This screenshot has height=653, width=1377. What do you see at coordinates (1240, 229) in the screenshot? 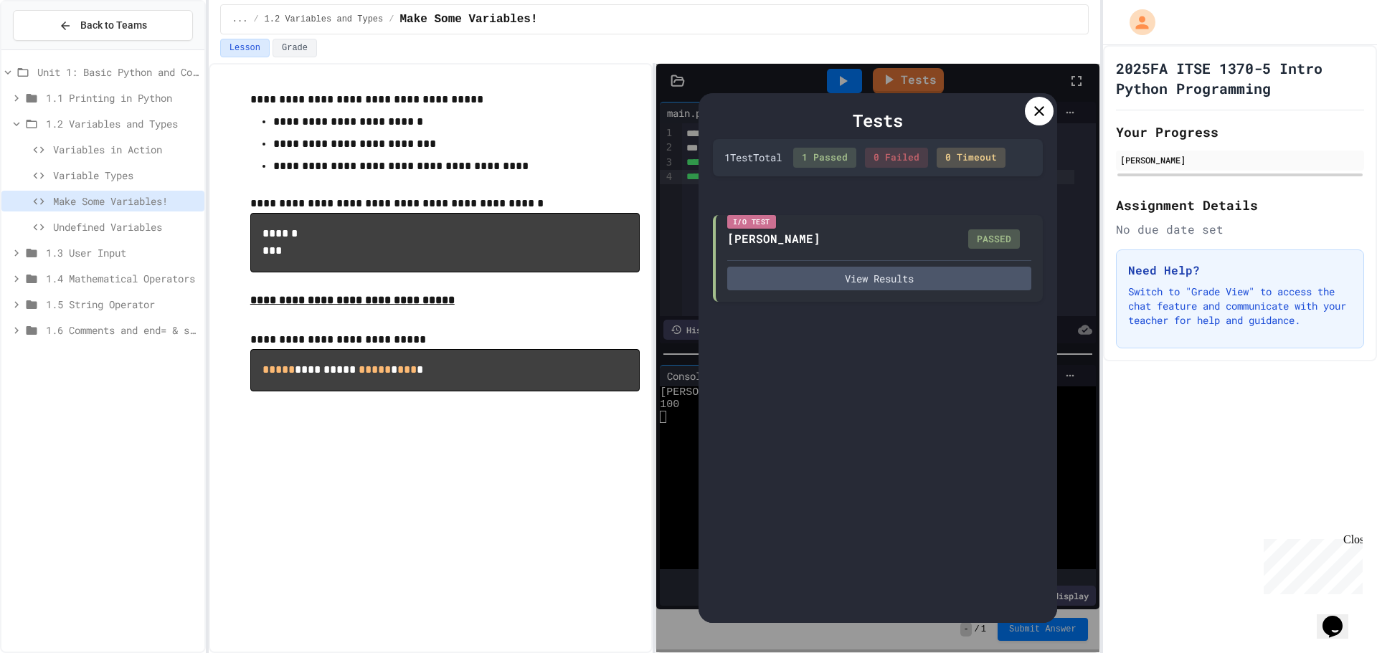
I see `div: No due date set` at bounding box center [1240, 229].